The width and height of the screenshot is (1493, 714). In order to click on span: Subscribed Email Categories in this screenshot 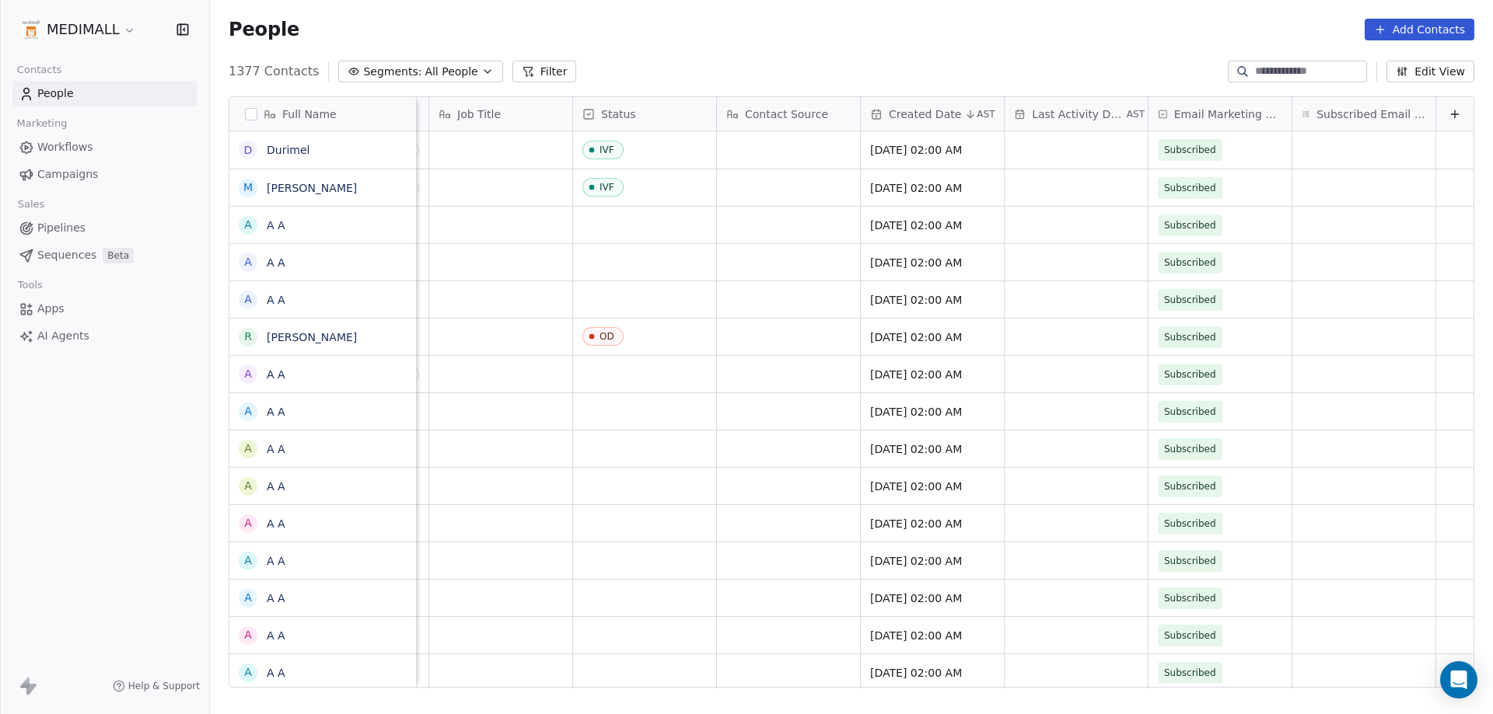, I will do `click(1371, 114)`.